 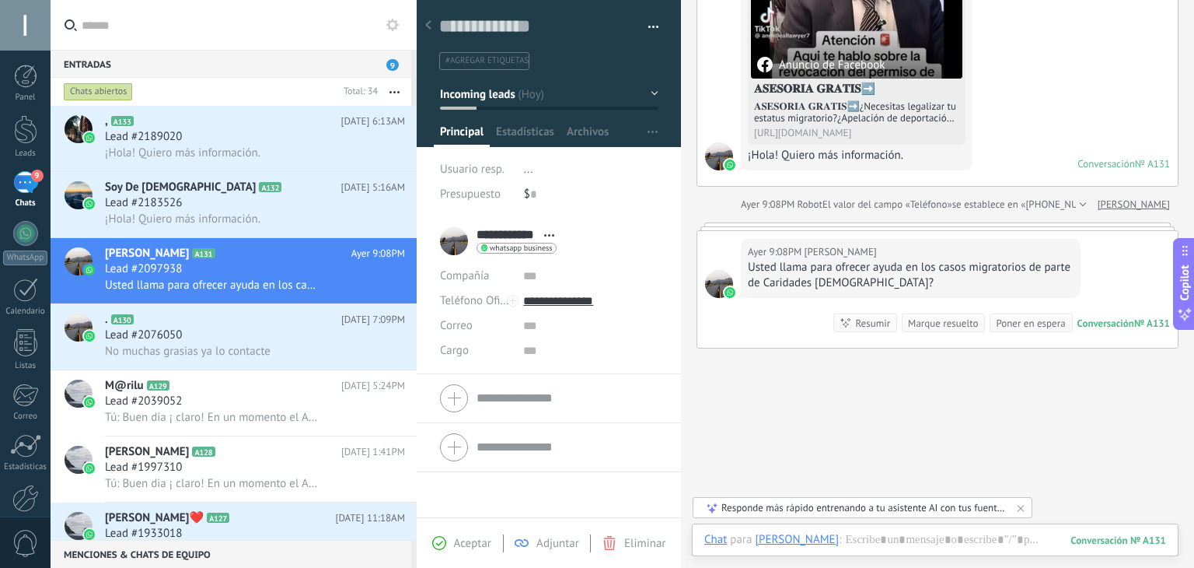 I want to click on div: WhatsApp, so click(x=25, y=257).